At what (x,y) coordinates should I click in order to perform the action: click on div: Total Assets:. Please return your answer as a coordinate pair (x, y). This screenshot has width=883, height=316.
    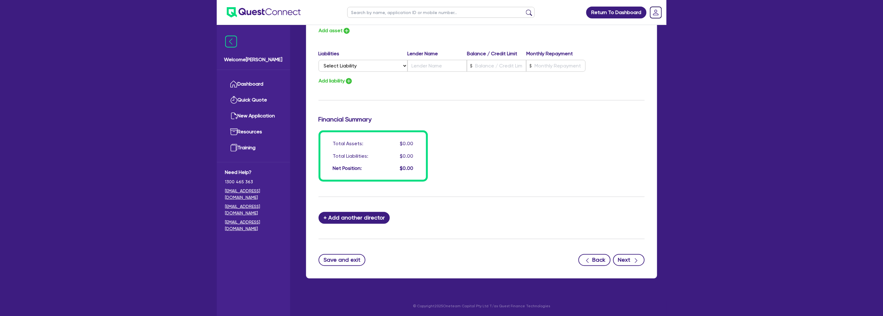
    Looking at the image, I should click on (348, 144).